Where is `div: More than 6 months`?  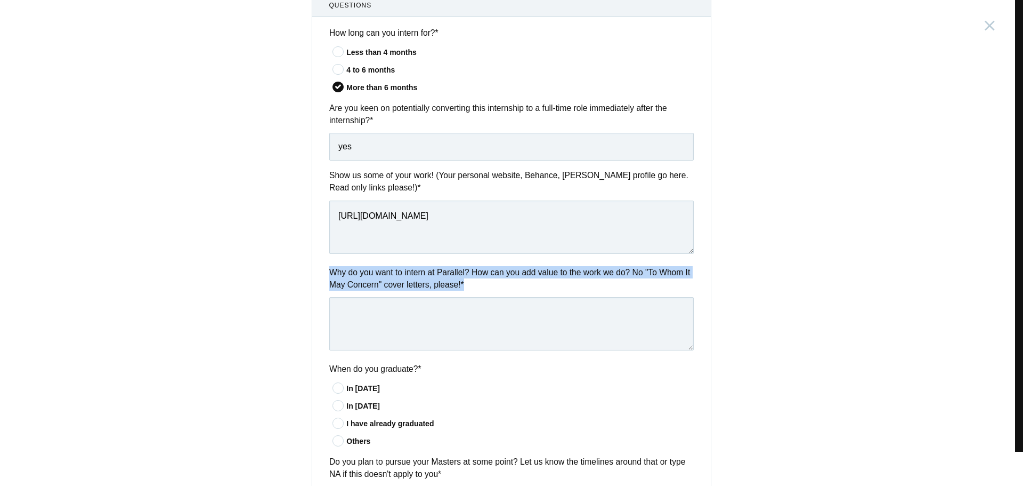
div: More than 6 months is located at coordinates (520, 87).